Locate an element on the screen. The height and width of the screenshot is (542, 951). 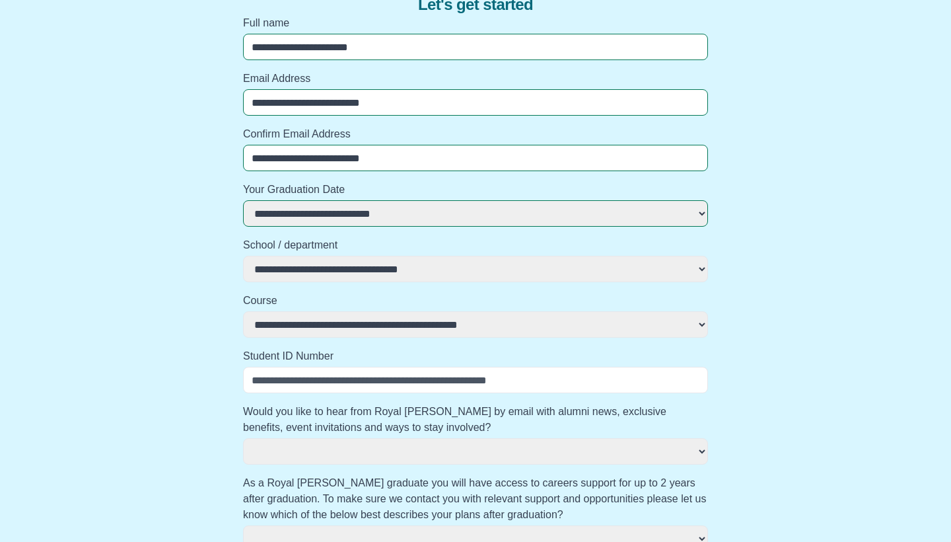
label: Email Address is located at coordinates (476, 79).